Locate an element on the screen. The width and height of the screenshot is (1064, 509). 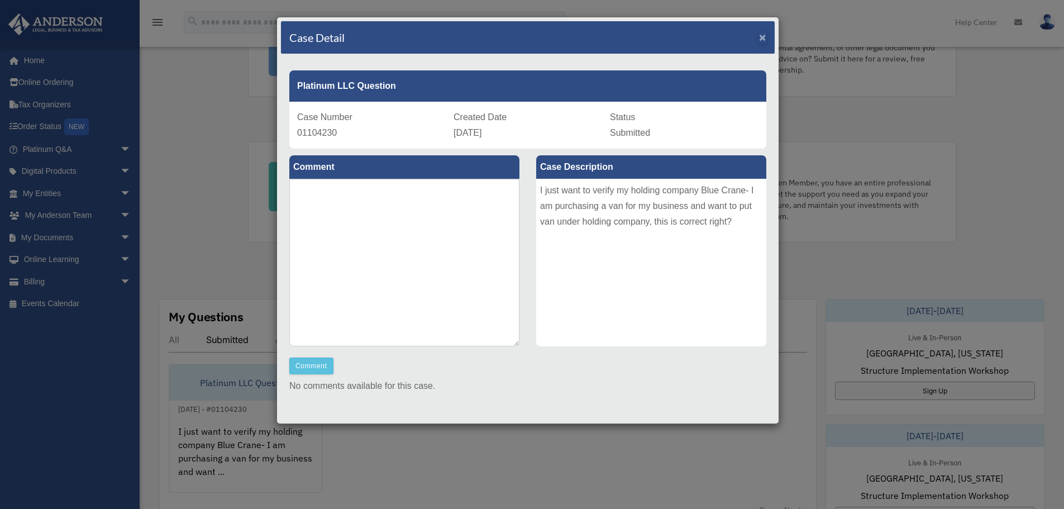
button: Comment is located at coordinates (311, 366).